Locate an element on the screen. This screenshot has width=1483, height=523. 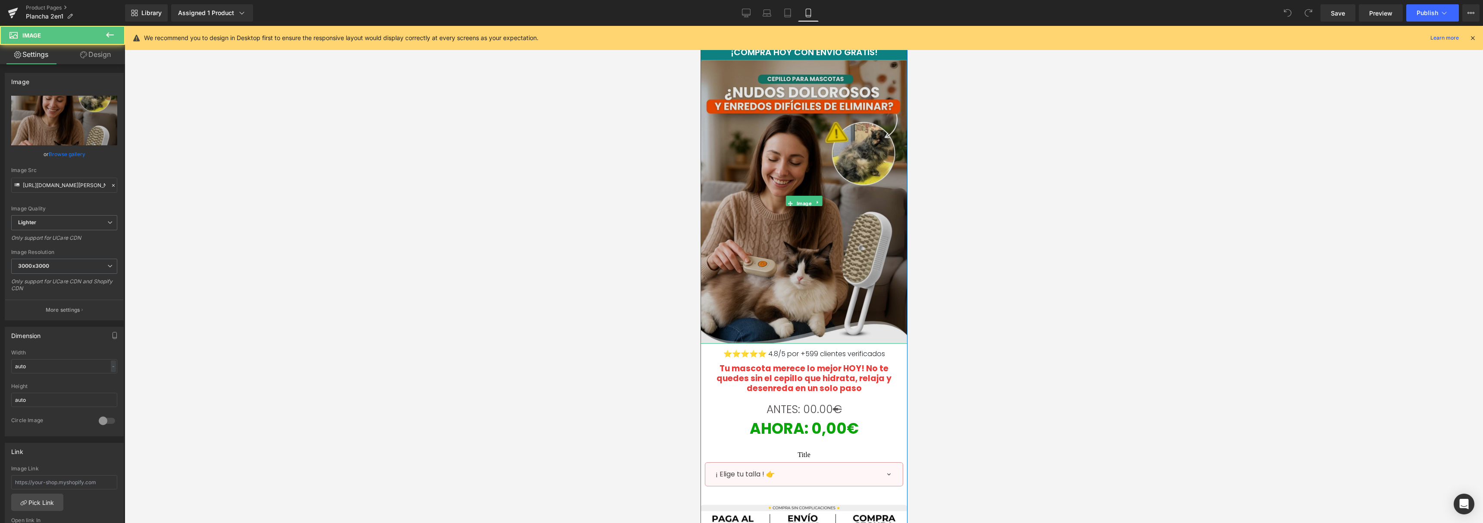
div: Only support for UCare CDN is located at coordinates (64, 241).